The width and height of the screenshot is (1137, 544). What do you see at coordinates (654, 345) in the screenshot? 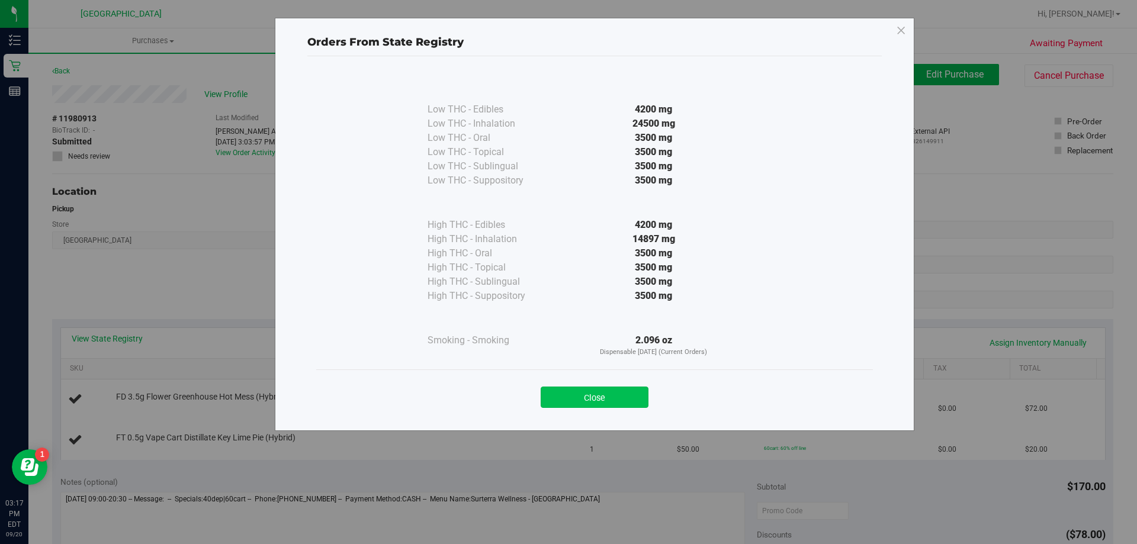
I see `div: 2.096 oz` at bounding box center [654, 345].